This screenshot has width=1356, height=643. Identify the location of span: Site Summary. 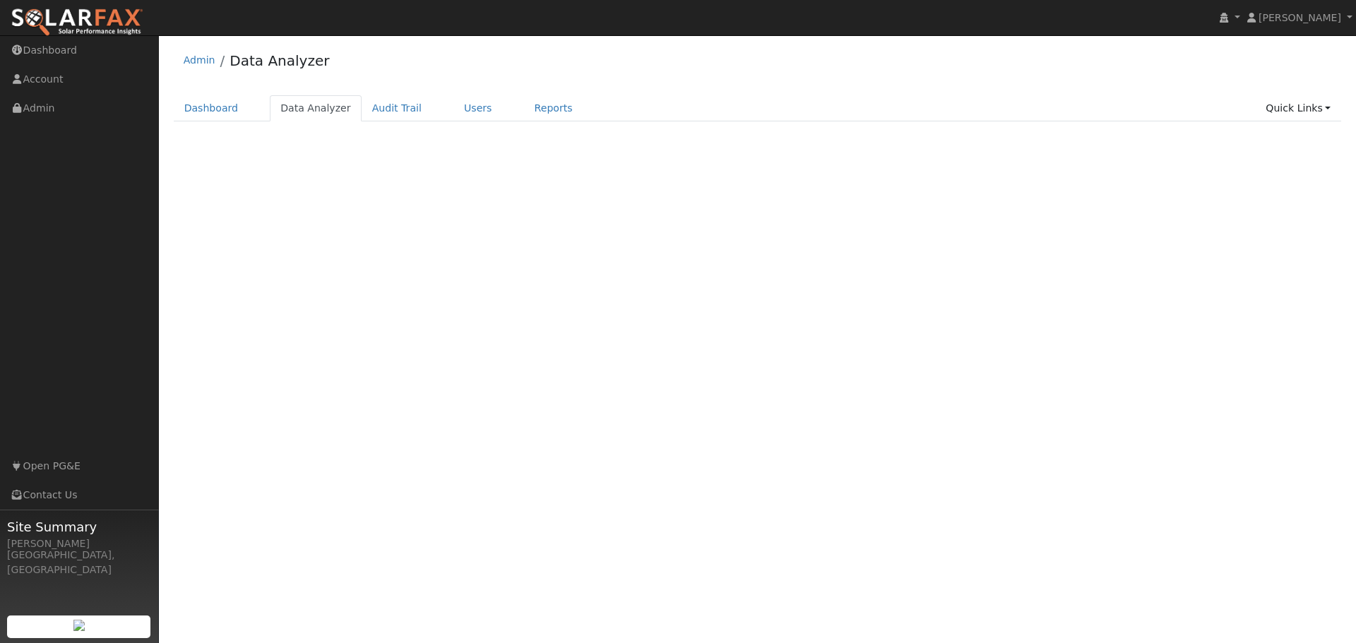
(79, 527).